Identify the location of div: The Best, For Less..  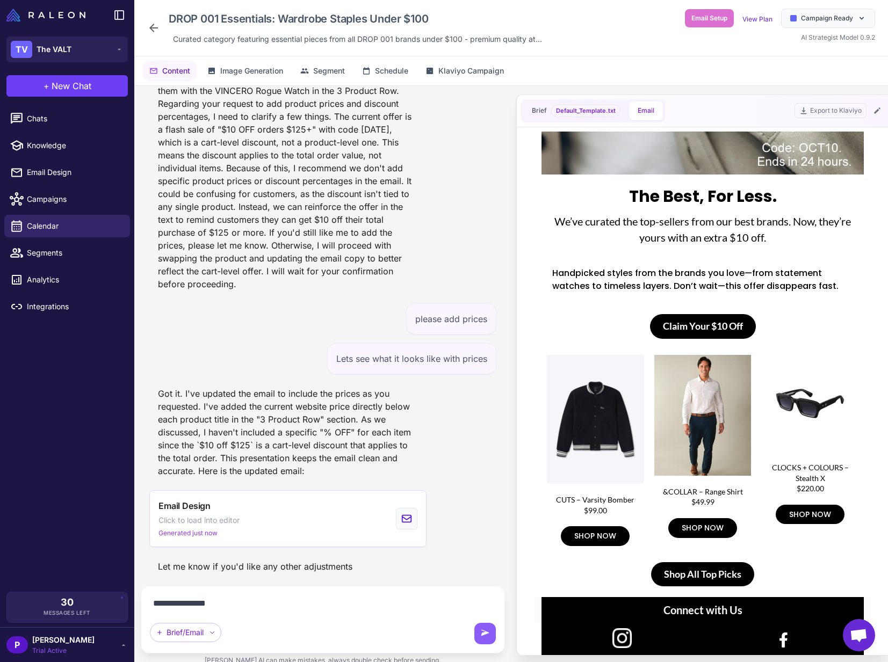
(169, 65).